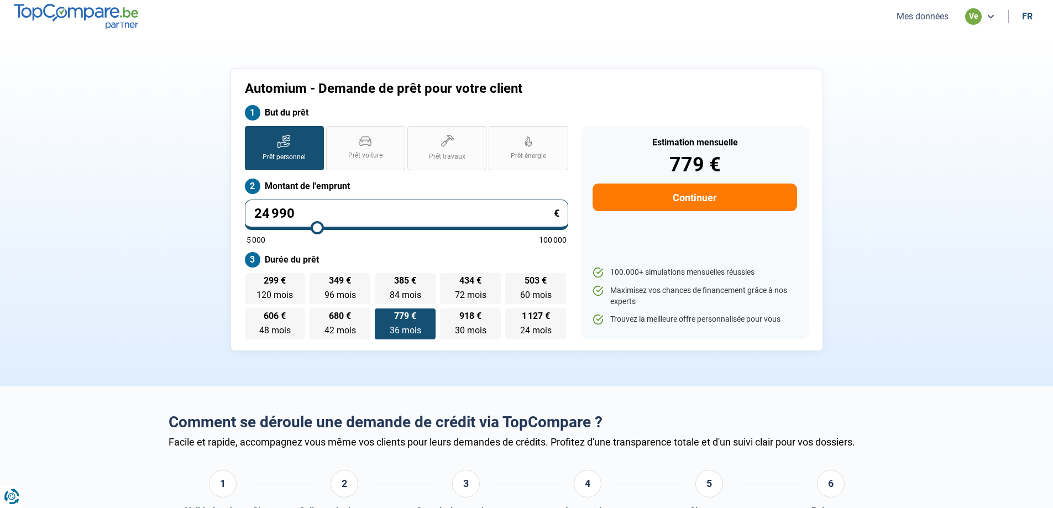 The width and height of the screenshot is (1053, 508). What do you see at coordinates (365, 155) in the screenshot?
I see `span: Prêt voiture` at bounding box center [365, 155].